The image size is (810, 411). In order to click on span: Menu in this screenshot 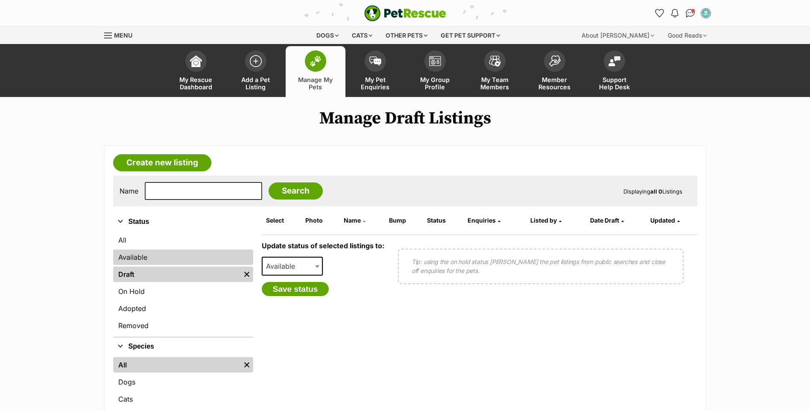, I will do `click(123, 35)`.